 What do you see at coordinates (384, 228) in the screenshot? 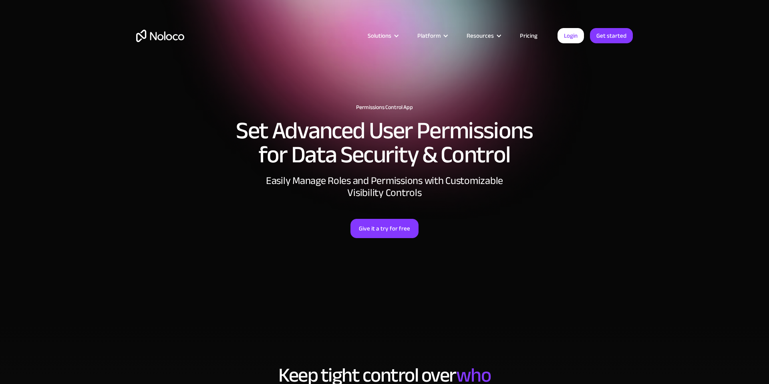
I see `a: Give it a try for free` at bounding box center [384, 228].